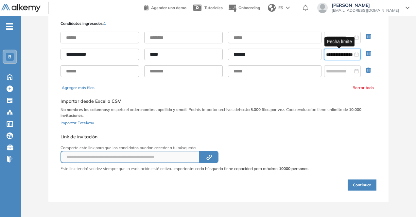 The height and width of the screenshot is (217, 416). Describe the element at coordinates (164, 110) in the screenshot. I see `b: nombre, apellido y email` at that location.